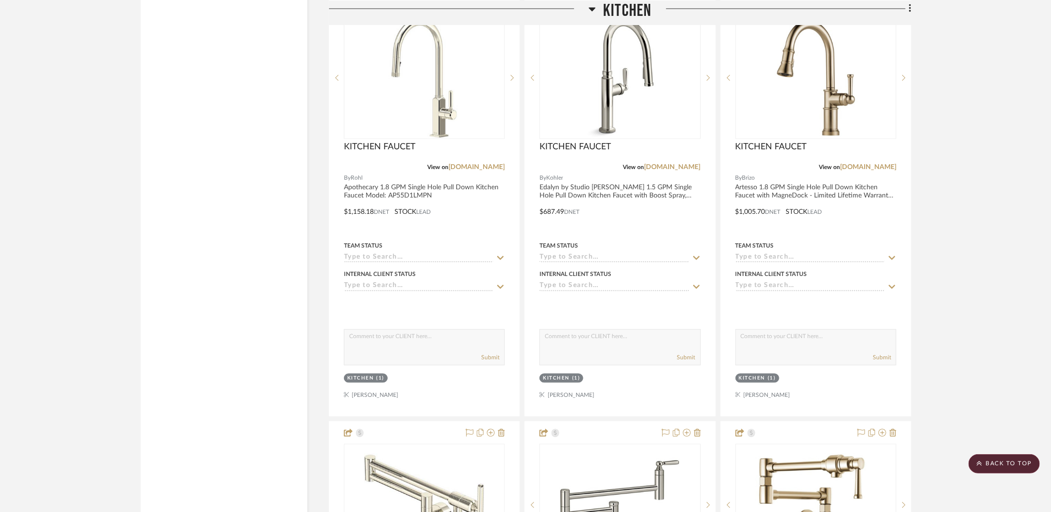 The height and width of the screenshot is (512, 1051). I want to click on scroll-to-top-button: BACK TO TOP, so click(1004, 464).